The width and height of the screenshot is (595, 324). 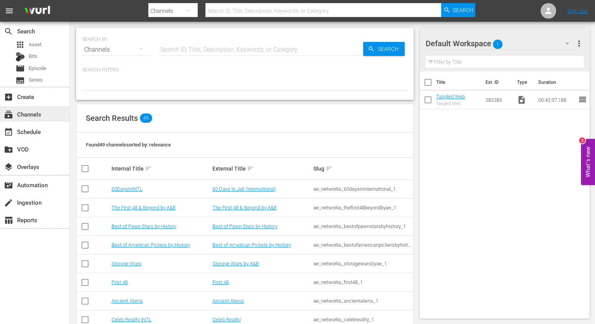 I want to click on div: 2, so click(x=582, y=141).